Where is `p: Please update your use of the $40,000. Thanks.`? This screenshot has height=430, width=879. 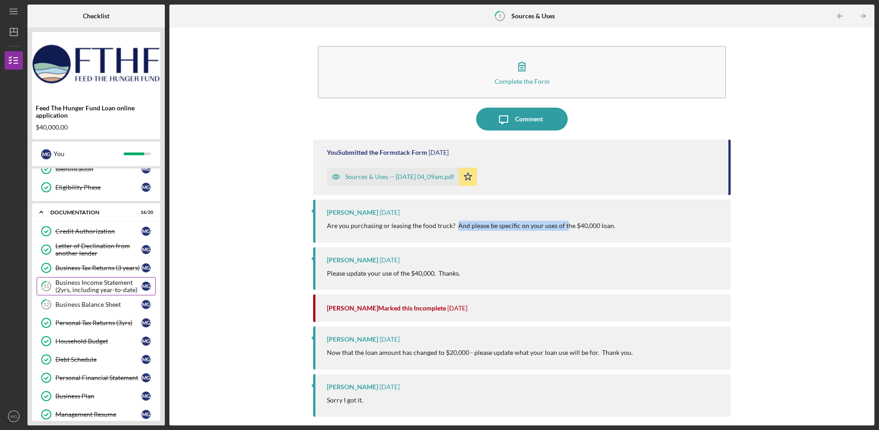
p: Please update your use of the $40,000. Thanks. is located at coordinates (393, 273).